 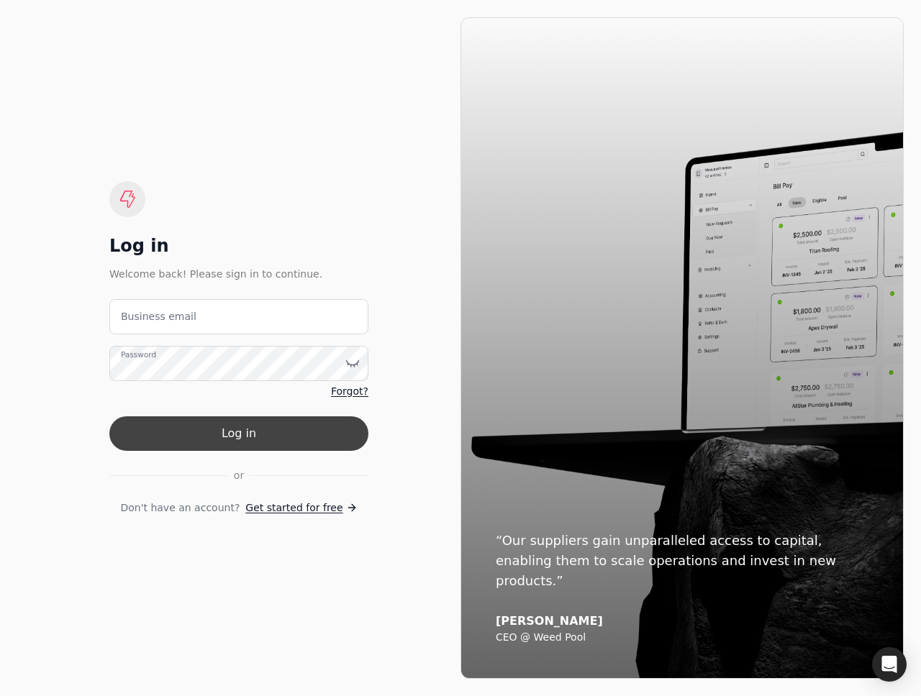 What do you see at coordinates (239, 274) in the screenshot?
I see `div: Welcome back! Please sign in to continue.` at bounding box center [239, 274].